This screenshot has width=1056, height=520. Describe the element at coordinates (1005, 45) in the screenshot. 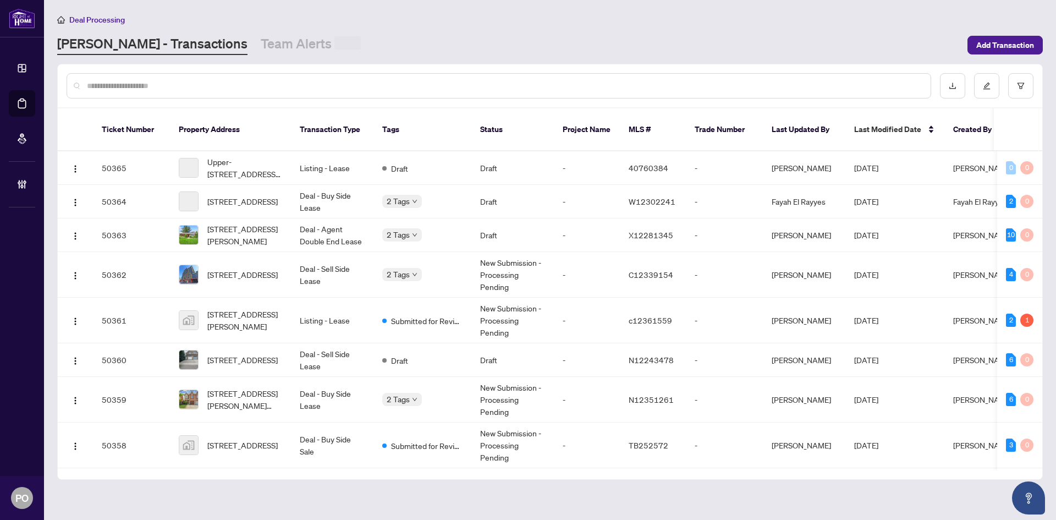

I see `span: Add Transaction` at that location.